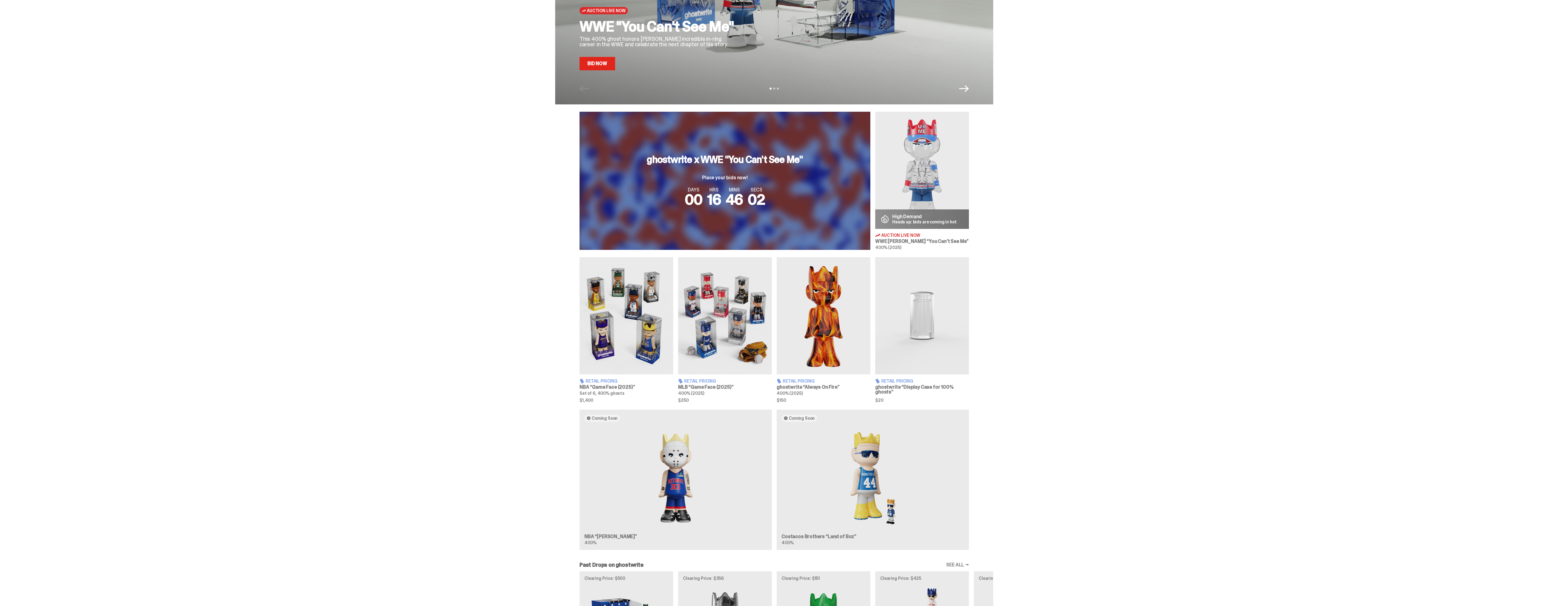  What do you see at coordinates (612, 565) in the screenshot?
I see `h2: Past Drops on ghostwrite` at bounding box center [612, 565].